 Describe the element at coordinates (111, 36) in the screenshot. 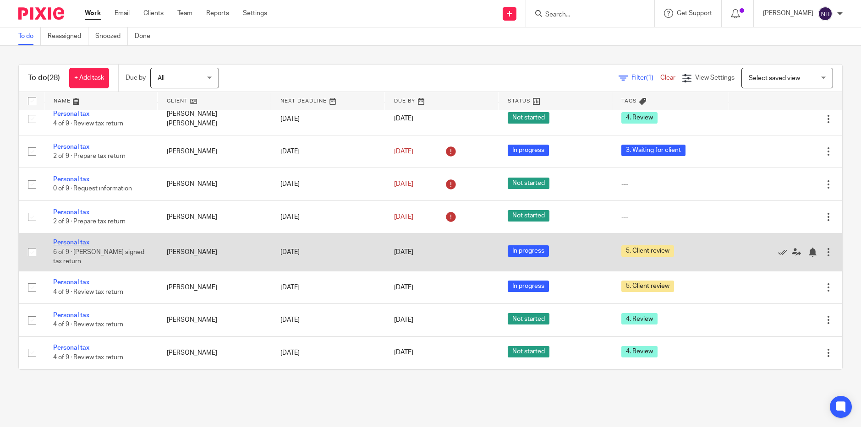

I see `a: Snoozed` at that location.